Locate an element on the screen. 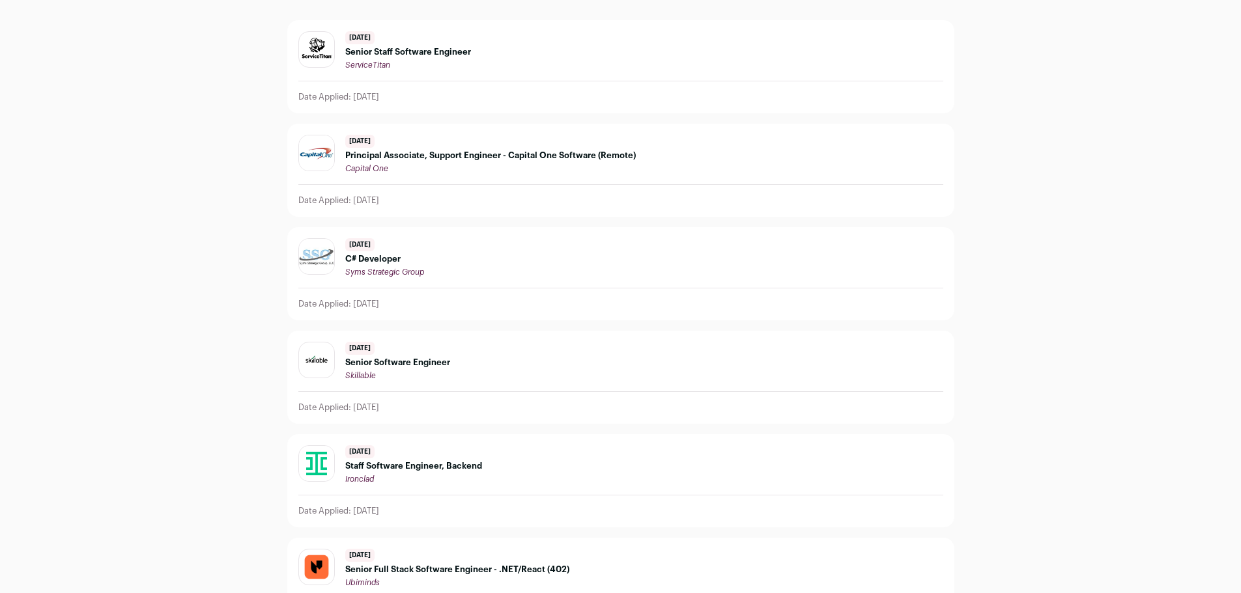  span: Senior Software Engineer is located at coordinates (397, 363).